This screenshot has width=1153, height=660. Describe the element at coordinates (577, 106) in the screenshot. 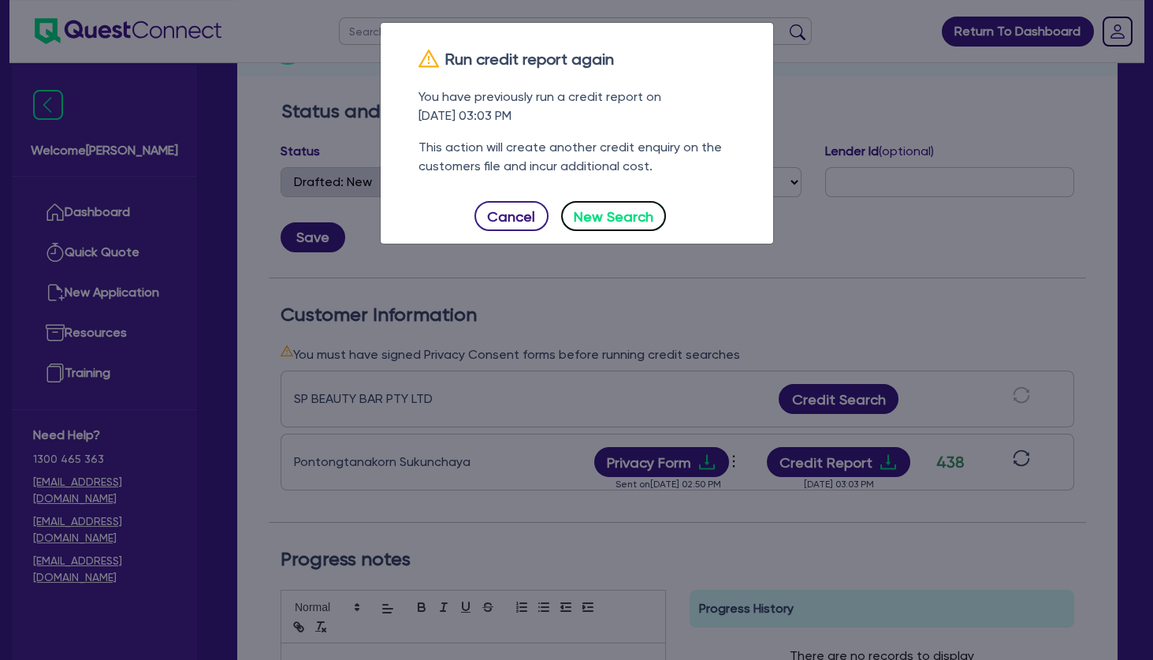

I see `div: You have previously run a credit report on` at that location.